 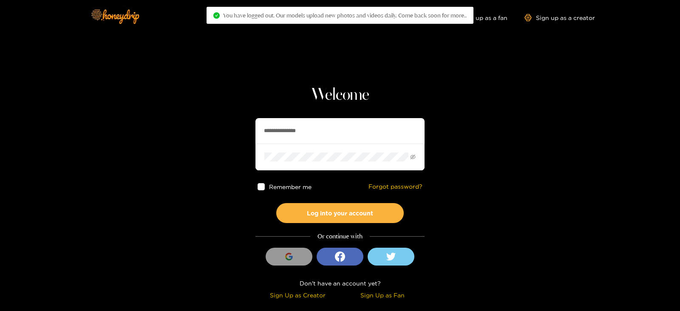 I want to click on div: Sign Up as Creator, so click(x=298, y=295).